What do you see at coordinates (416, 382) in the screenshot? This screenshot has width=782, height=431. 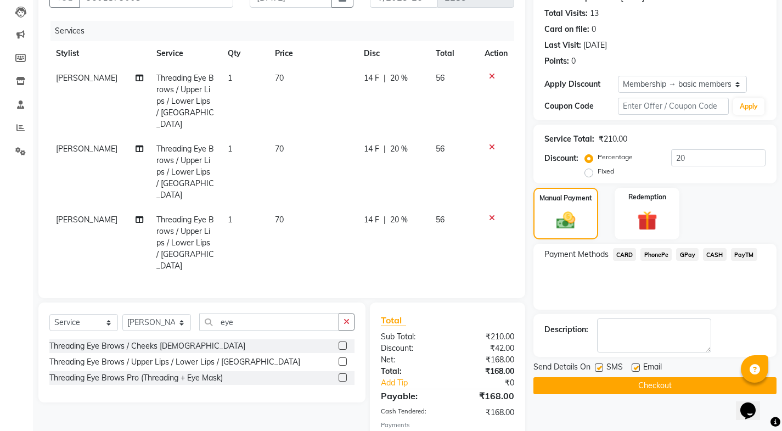 I see `a: Add Tip` at bounding box center [416, 382].